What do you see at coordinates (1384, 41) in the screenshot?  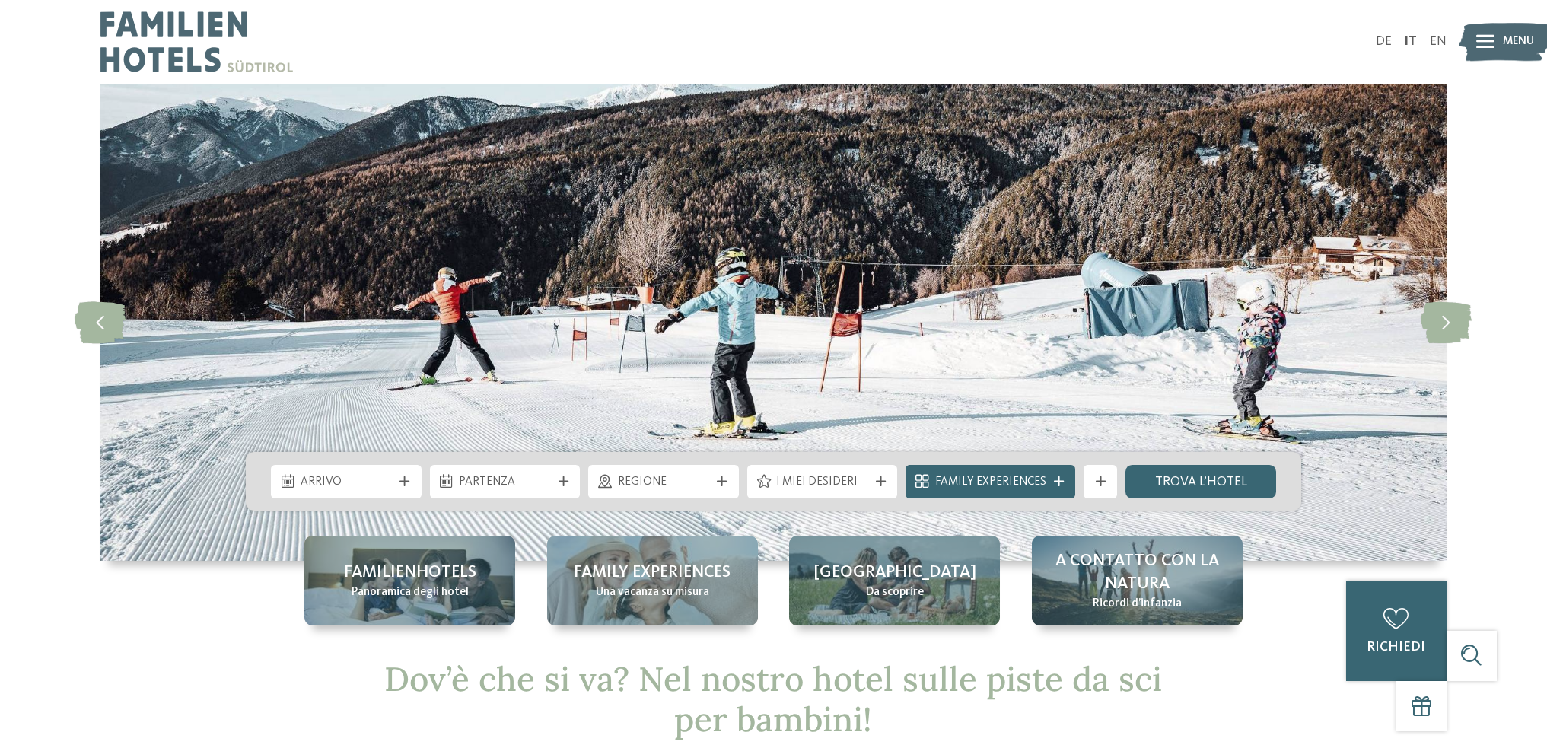 I see `a: DE` at bounding box center [1384, 41].